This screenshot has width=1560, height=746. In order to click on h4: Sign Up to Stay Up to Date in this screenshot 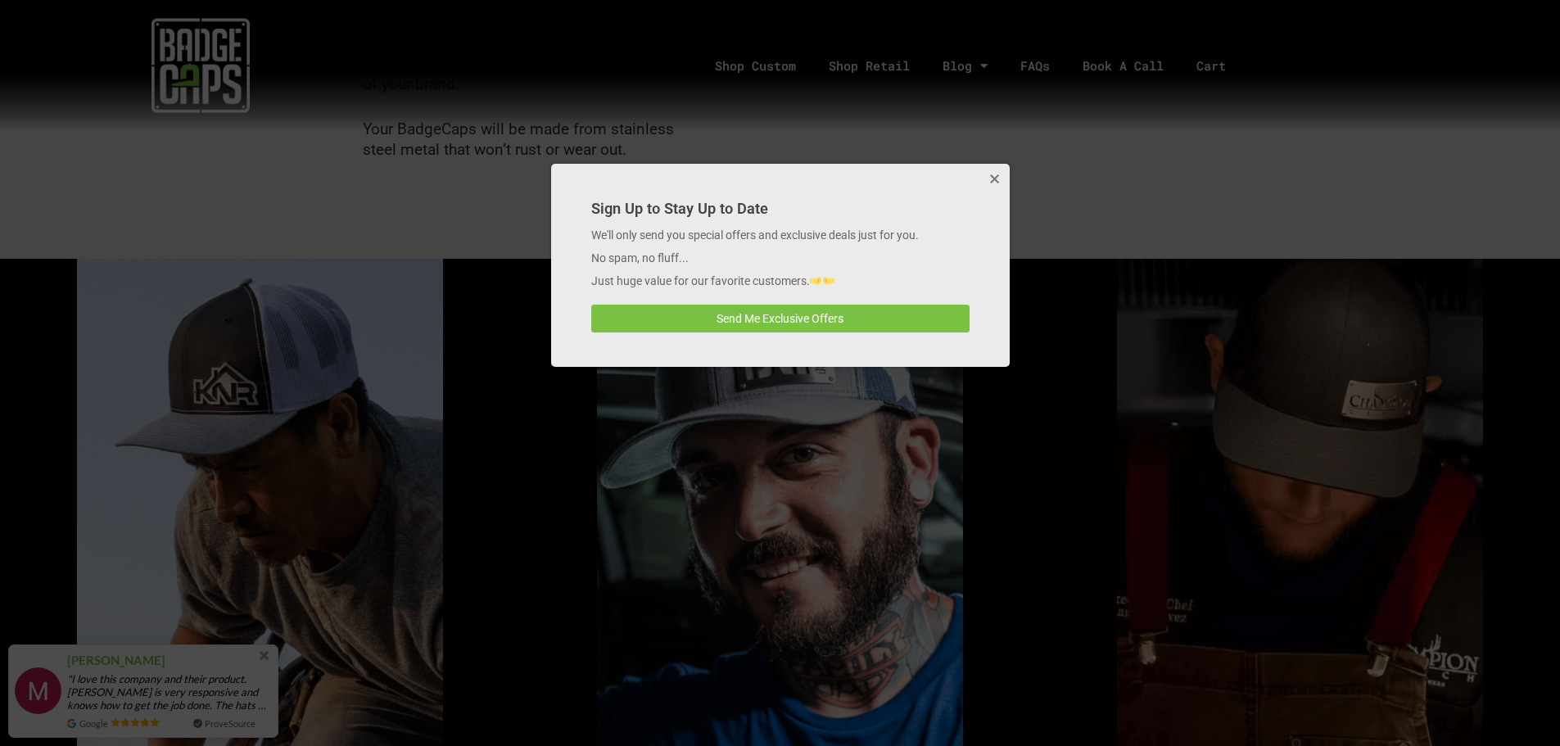, I will do `click(780, 208)`.